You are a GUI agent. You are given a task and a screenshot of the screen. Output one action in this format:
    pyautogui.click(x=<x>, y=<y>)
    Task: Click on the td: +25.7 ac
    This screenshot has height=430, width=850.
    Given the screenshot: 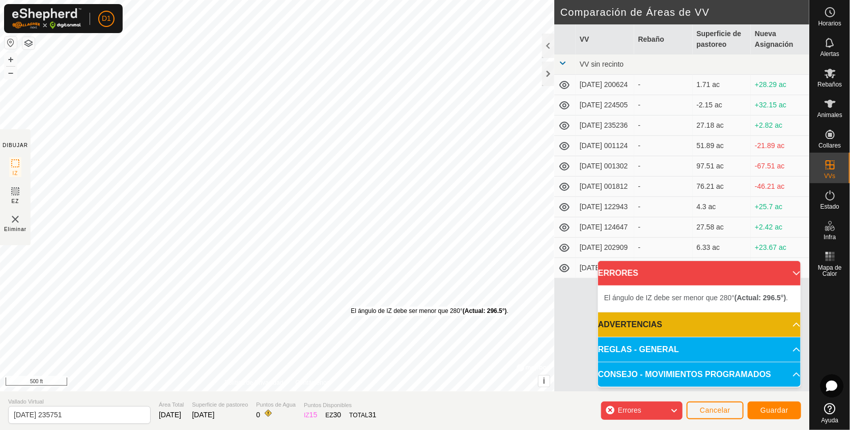 What is the action you would take?
    pyautogui.click(x=780, y=207)
    